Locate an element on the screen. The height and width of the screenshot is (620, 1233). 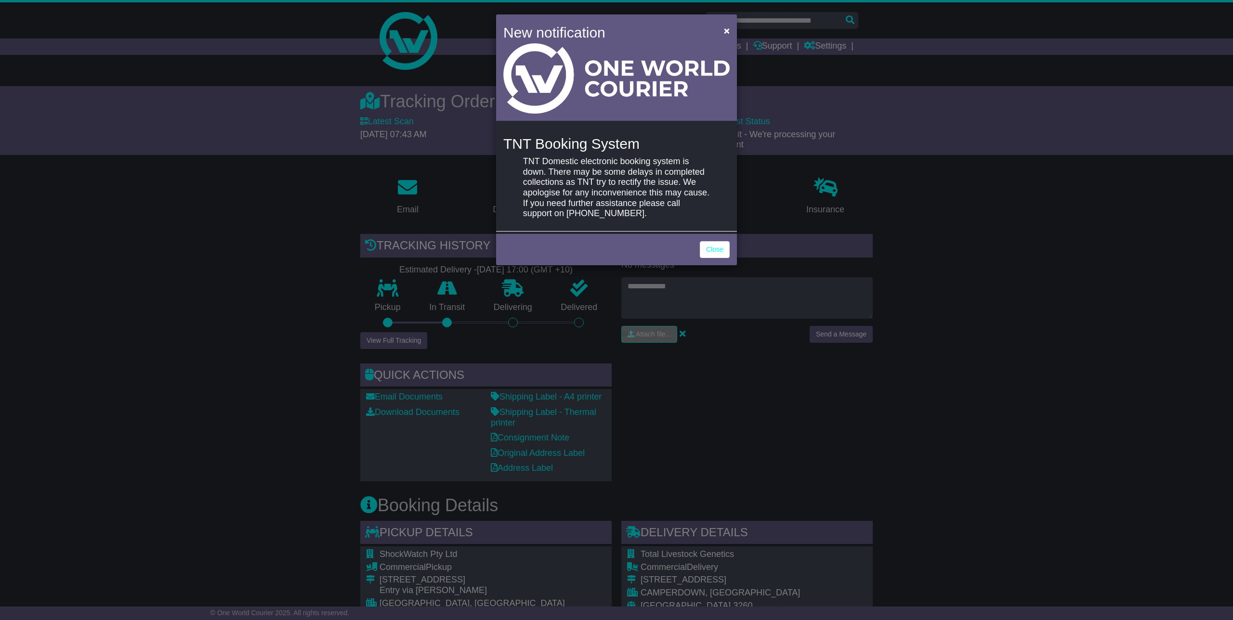
h4: New notification is located at coordinates (606, 32).